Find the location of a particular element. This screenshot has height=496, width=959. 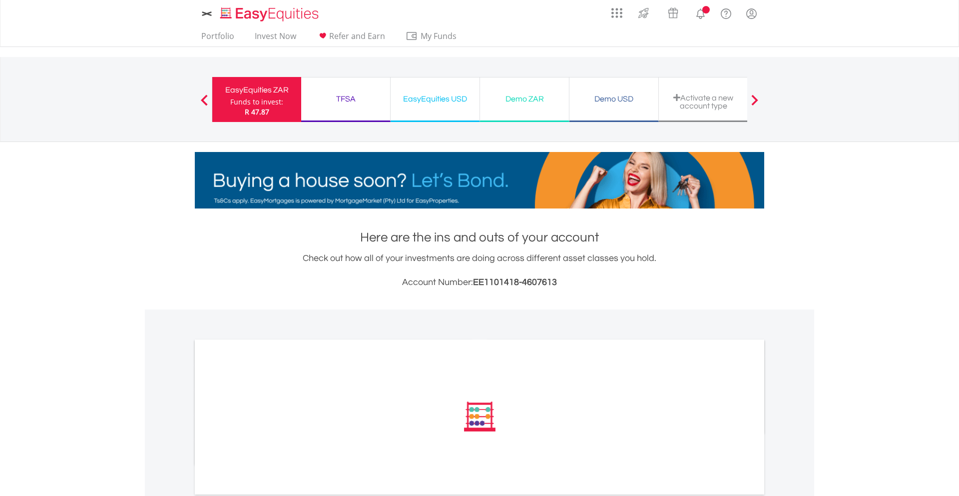

img: grid-menu-icon.svg is located at coordinates (617, 13).